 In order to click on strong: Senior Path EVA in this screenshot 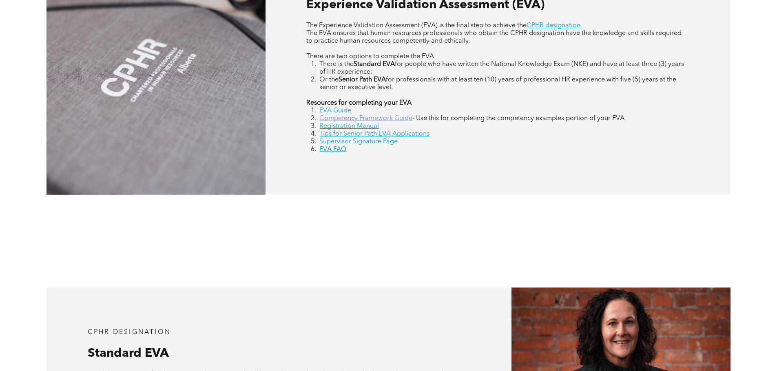, I will do `click(362, 80)`.